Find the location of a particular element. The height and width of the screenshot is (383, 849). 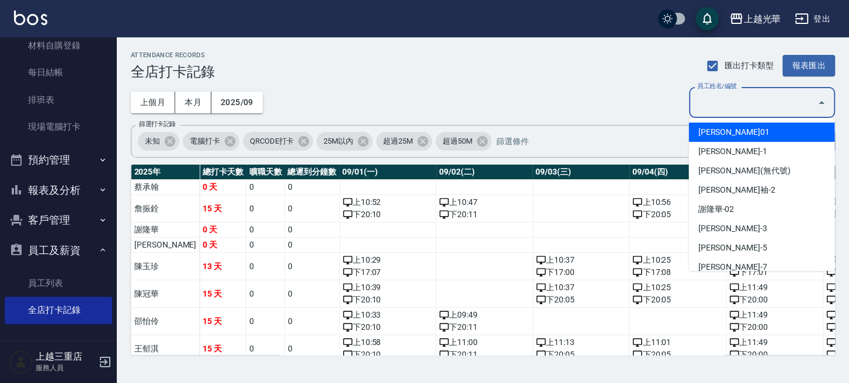

div: 上 11:01 is located at coordinates (677, 342).